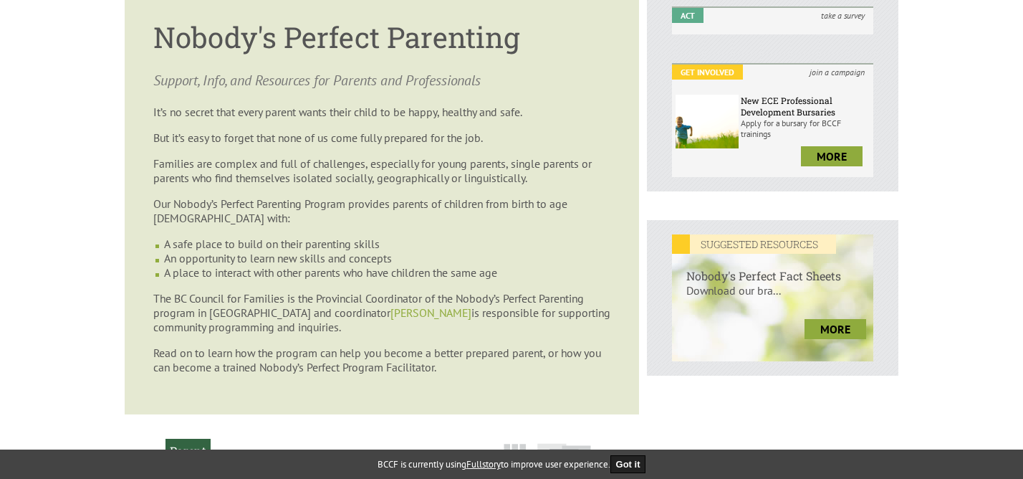 The height and width of the screenshot is (479, 1023). What do you see at coordinates (387, 258) in the screenshot?
I see `li: An opportunity to learn new skills and concepts` at bounding box center [387, 258].